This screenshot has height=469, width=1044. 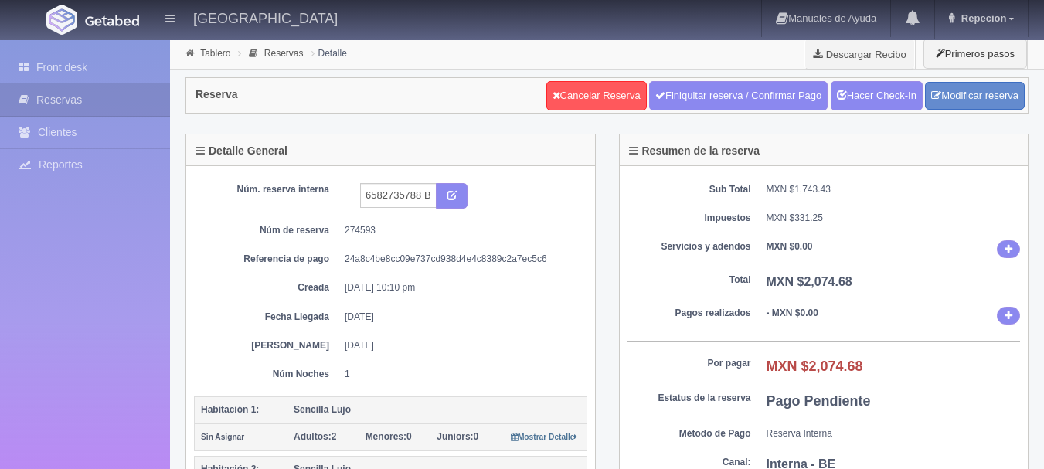 I want to click on span: 2, so click(x=315, y=437).